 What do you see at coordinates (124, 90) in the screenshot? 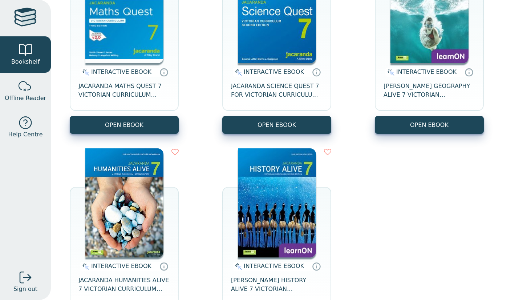
I see `span: JACARANDA MATHS QUEST 7 VICTORIAN CURRICULUM LEARNON EBOOK 3E` at bounding box center [124, 90].